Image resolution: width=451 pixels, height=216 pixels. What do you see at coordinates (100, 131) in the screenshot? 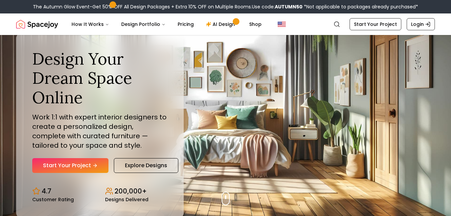
I see `p: Work 1:1 with expert interior designers to create a personalized design, complete with curated fu...` at bounding box center [100, 131].